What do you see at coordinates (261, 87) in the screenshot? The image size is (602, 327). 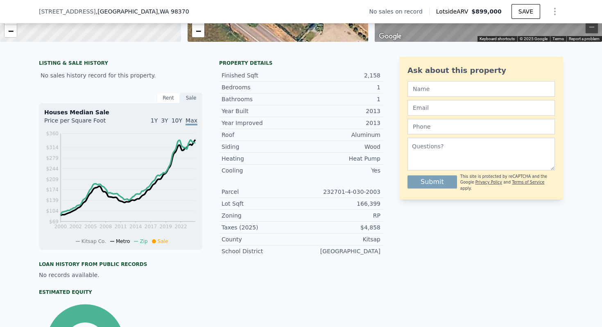 I see `div: Bedrooms` at bounding box center [261, 87].